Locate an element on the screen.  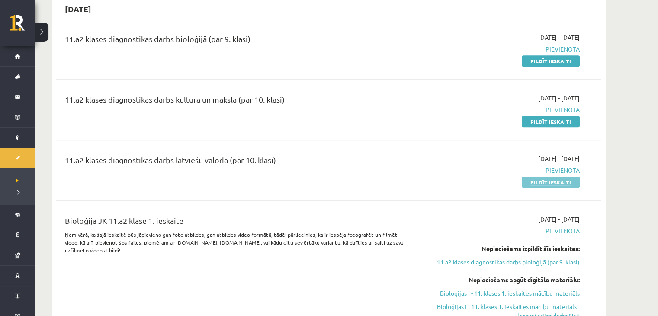
a: Bioloģijas I - 11. klases 1. ieskaites mācību materiāls is located at coordinates (498, 293).